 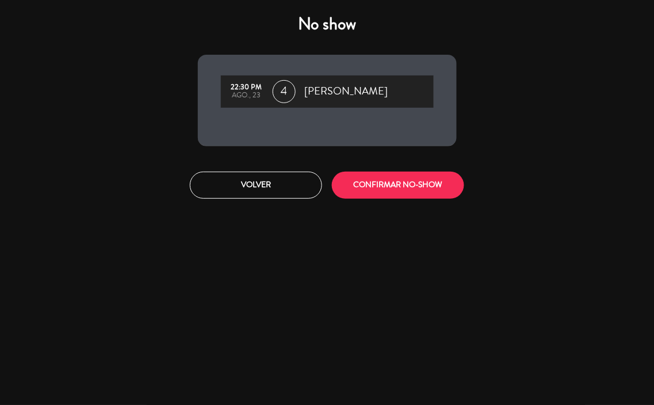 I want to click on span: 4, so click(x=284, y=91).